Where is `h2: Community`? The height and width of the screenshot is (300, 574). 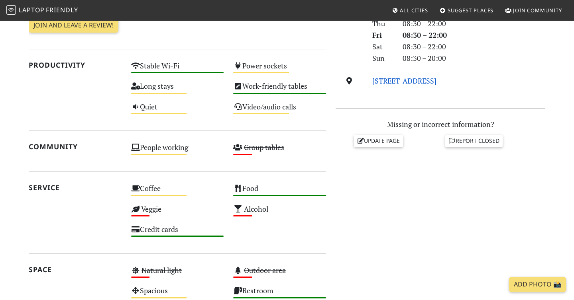
h2: Community is located at coordinates (75, 147).